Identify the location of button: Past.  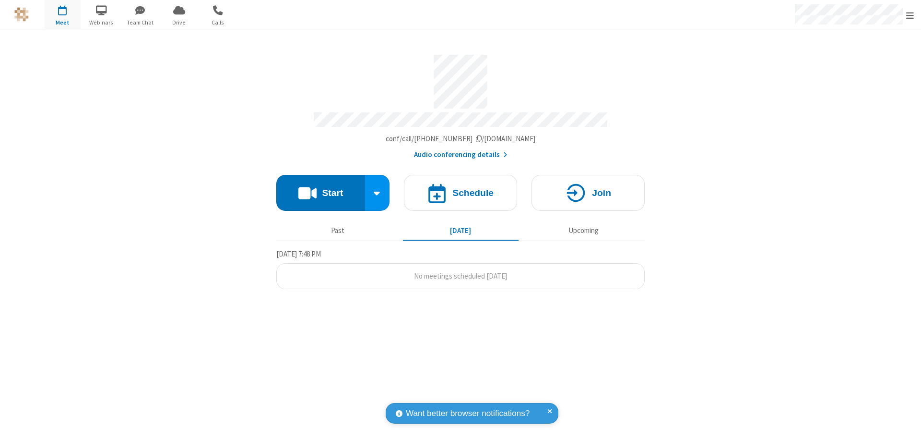
(338, 230).